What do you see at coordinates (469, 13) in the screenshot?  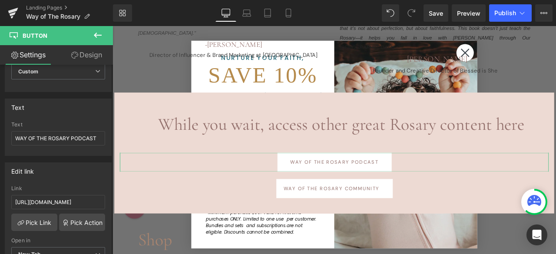 I see `span: Preview` at bounding box center [469, 13].